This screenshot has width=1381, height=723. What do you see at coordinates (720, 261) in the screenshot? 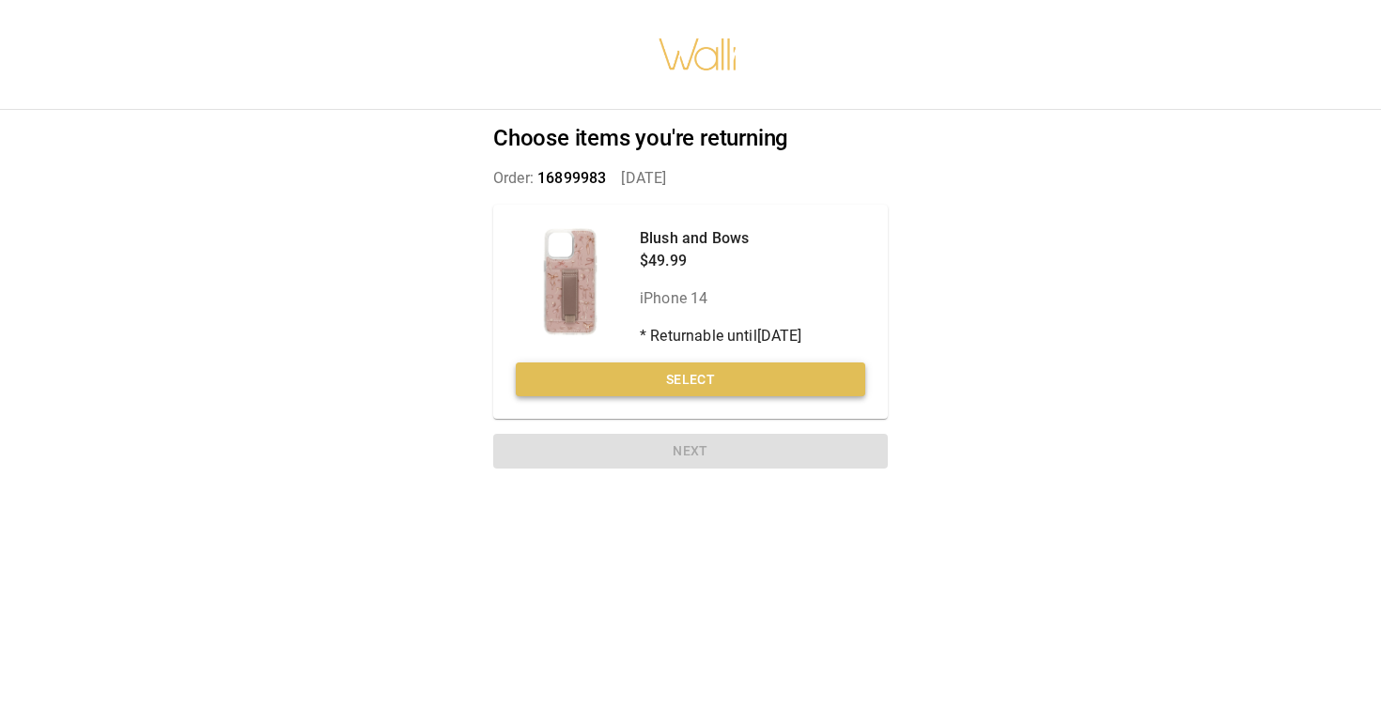
I see `p: $49.99` at bounding box center [720, 261].